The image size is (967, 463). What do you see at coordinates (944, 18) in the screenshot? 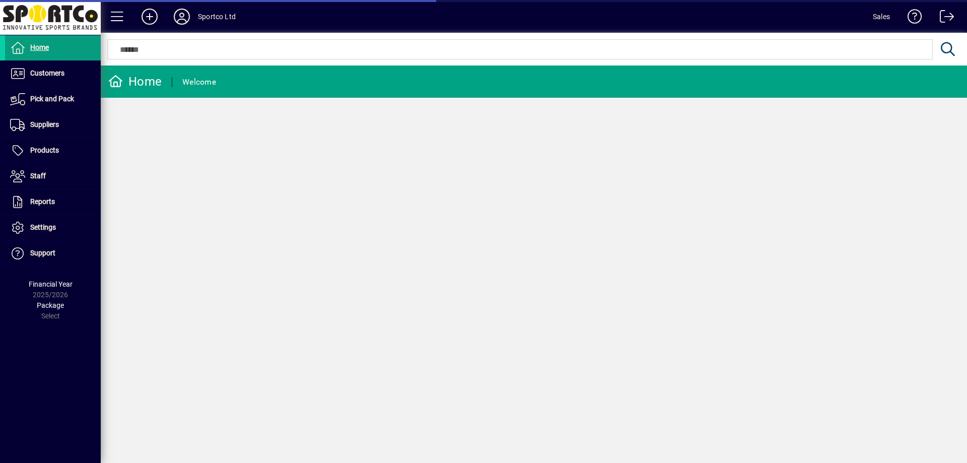
I see `a: Logout` at bounding box center [944, 18].